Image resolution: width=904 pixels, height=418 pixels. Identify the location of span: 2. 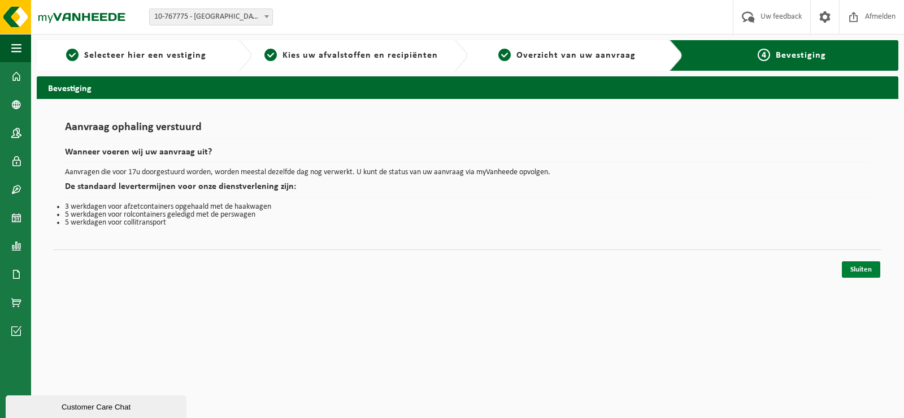
(271, 55).